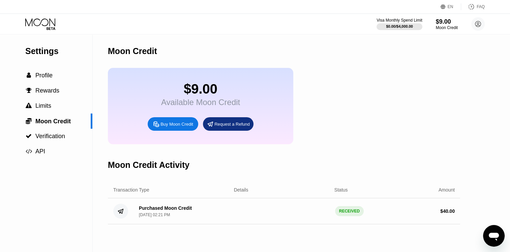 The image size is (510, 252). Describe the element at coordinates (40, 151) in the screenshot. I see `span: API` at that location.